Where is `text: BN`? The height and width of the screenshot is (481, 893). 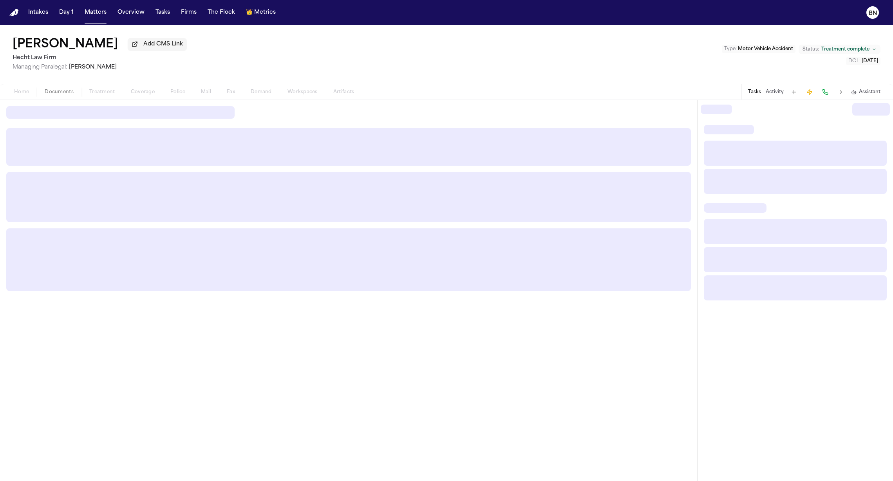 text: BN is located at coordinates (872, 13).